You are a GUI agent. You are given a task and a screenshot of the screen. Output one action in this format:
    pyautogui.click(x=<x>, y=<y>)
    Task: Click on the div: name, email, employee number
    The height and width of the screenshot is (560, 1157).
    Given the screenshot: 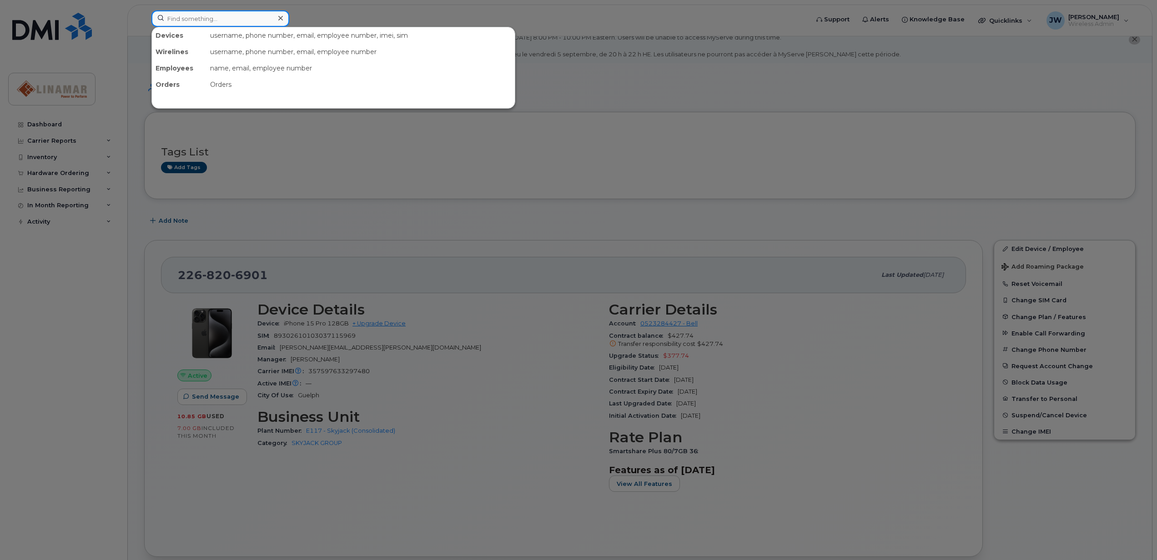 What is the action you would take?
    pyautogui.click(x=361, y=68)
    